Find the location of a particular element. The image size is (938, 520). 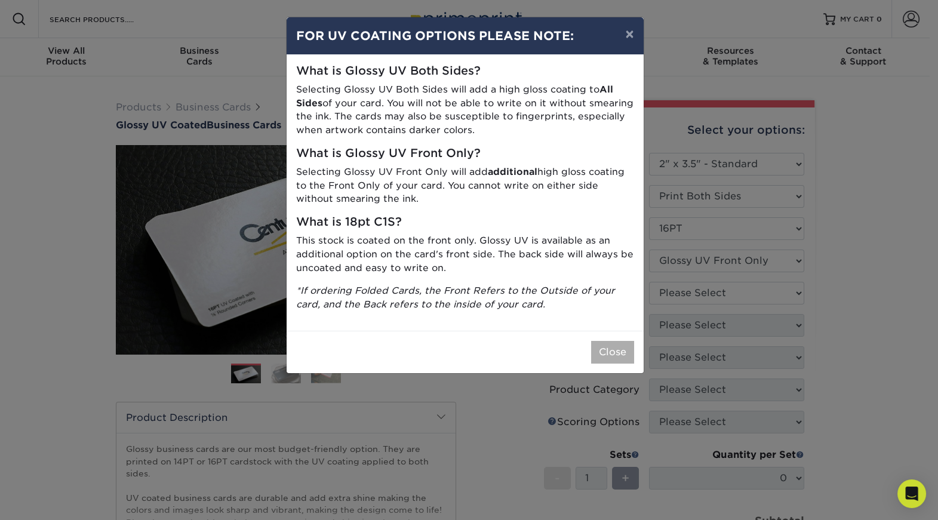

strong: additional is located at coordinates (512, 171).